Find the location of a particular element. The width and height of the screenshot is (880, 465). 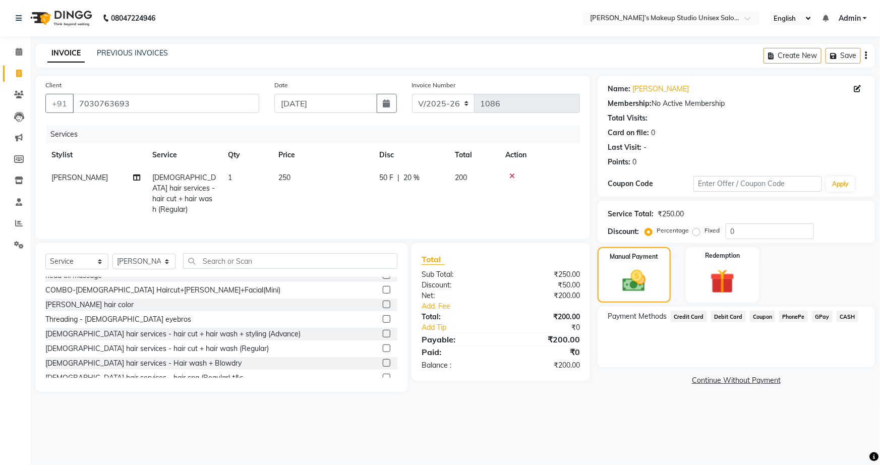

div: Total: is located at coordinates (457, 317).